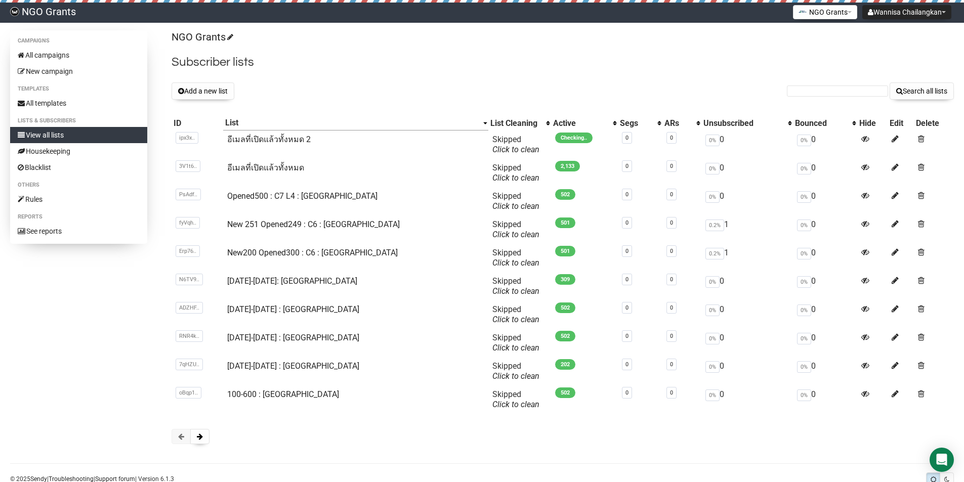  Describe the element at coordinates (78, 89) in the screenshot. I see `li: Templates` at that location.